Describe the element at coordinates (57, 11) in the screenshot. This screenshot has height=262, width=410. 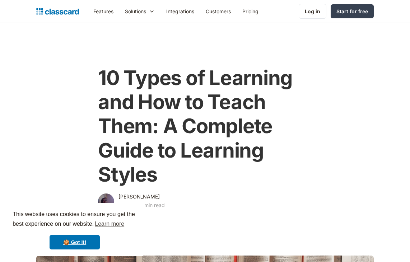
I see `a: home` at that location.